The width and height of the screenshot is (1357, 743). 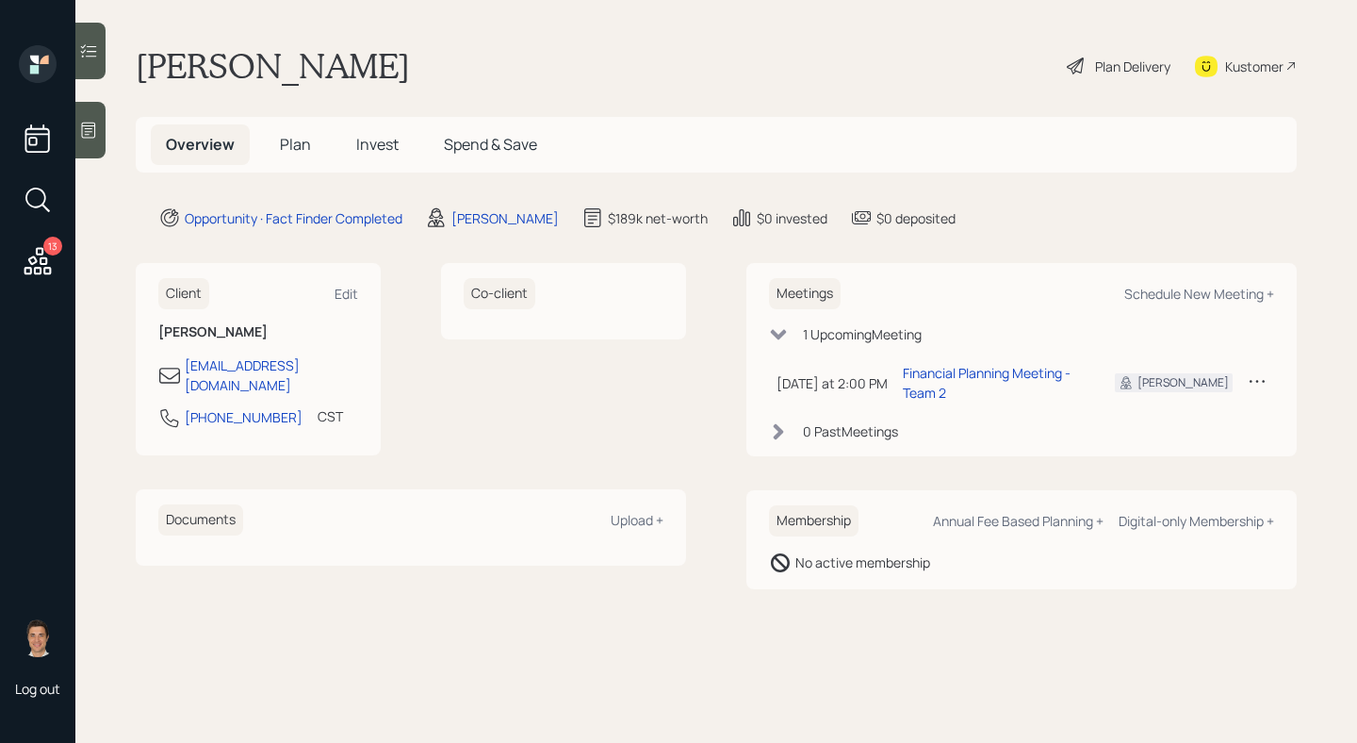 What do you see at coordinates (38, 688) in the screenshot?
I see `div: Log out` at bounding box center [38, 688].